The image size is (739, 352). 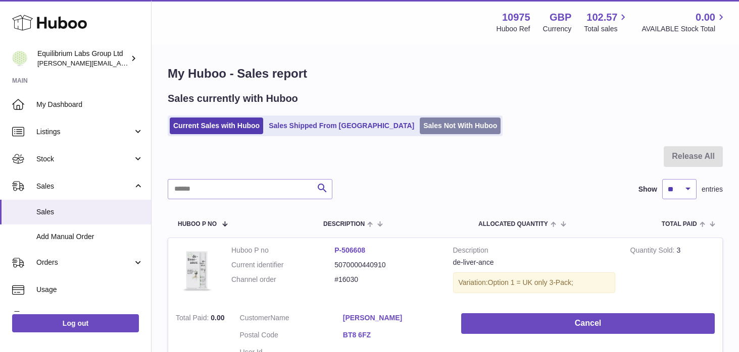 What do you see at coordinates (386, 280) in the screenshot?
I see `dd: #16030` at bounding box center [386, 280].